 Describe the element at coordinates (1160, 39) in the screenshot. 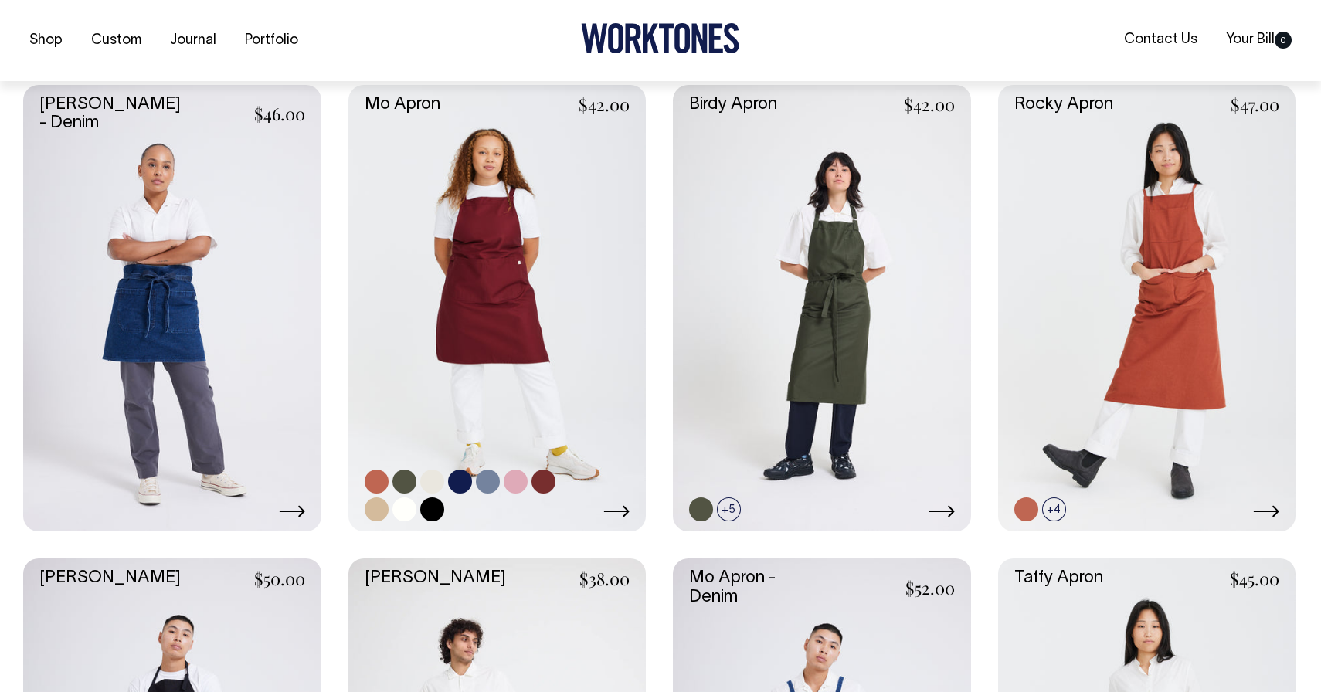

I see `a: Contact Us` at that location.